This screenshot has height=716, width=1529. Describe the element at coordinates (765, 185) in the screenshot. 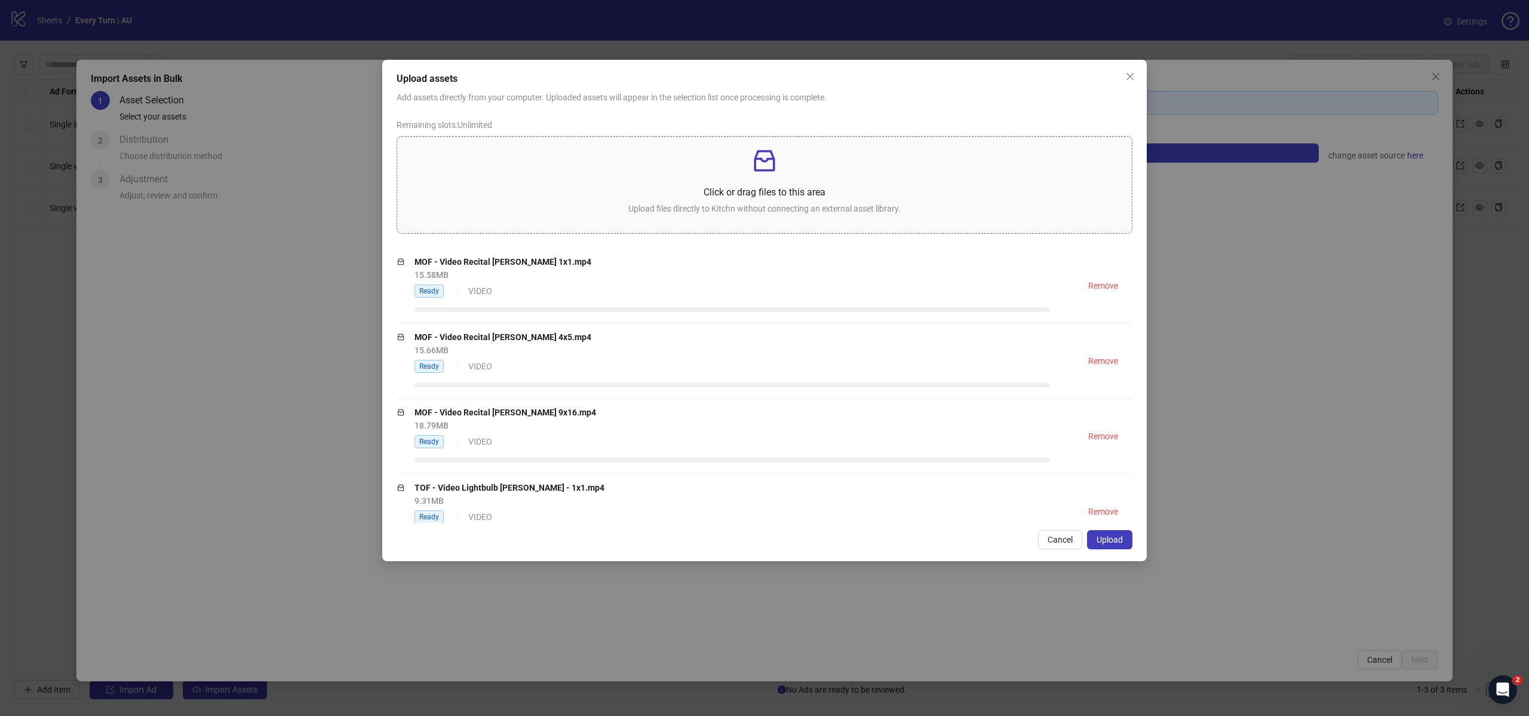

I see `span: inboxClick or drag files to this areaUpload files directly to Kitchn without connecting an extern...` at that location.